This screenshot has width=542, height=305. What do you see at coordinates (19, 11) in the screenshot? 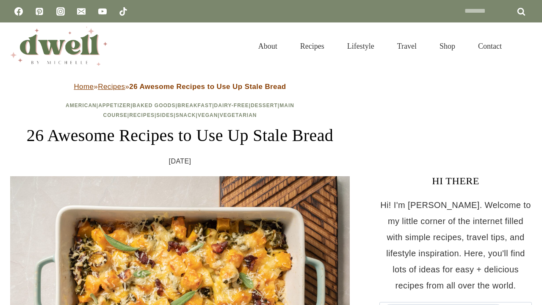
I see `a: Facebook` at bounding box center [19, 11].